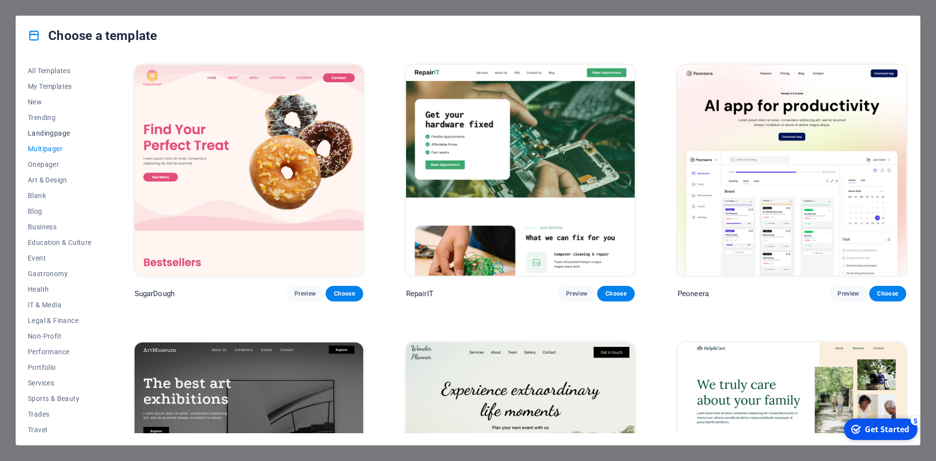 The image size is (936, 461). I want to click on button: New, so click(59, 102).